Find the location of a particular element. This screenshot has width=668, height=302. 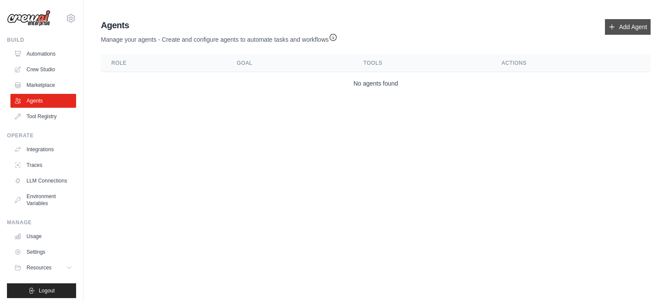

th: Role is located at coordinates (163, 63).